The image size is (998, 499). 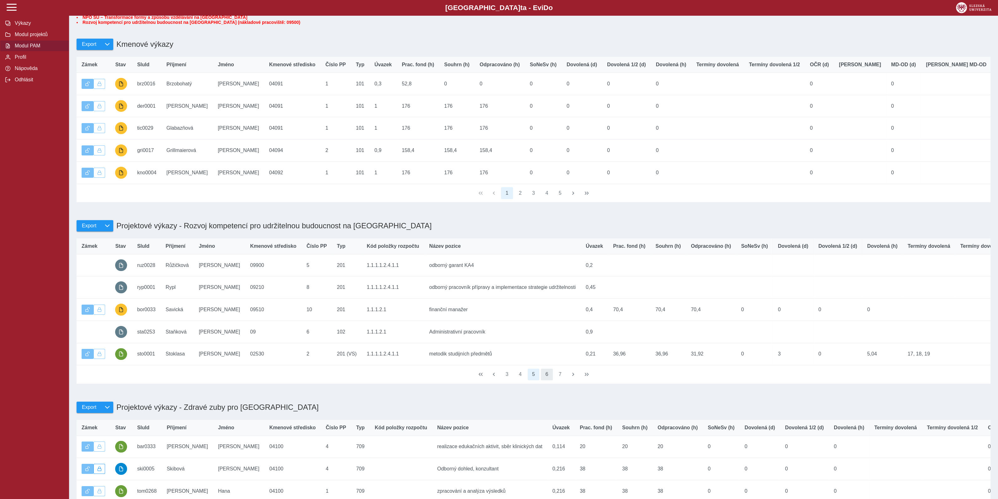 I want to click on span: Zámek, so click(x=89, y=427).